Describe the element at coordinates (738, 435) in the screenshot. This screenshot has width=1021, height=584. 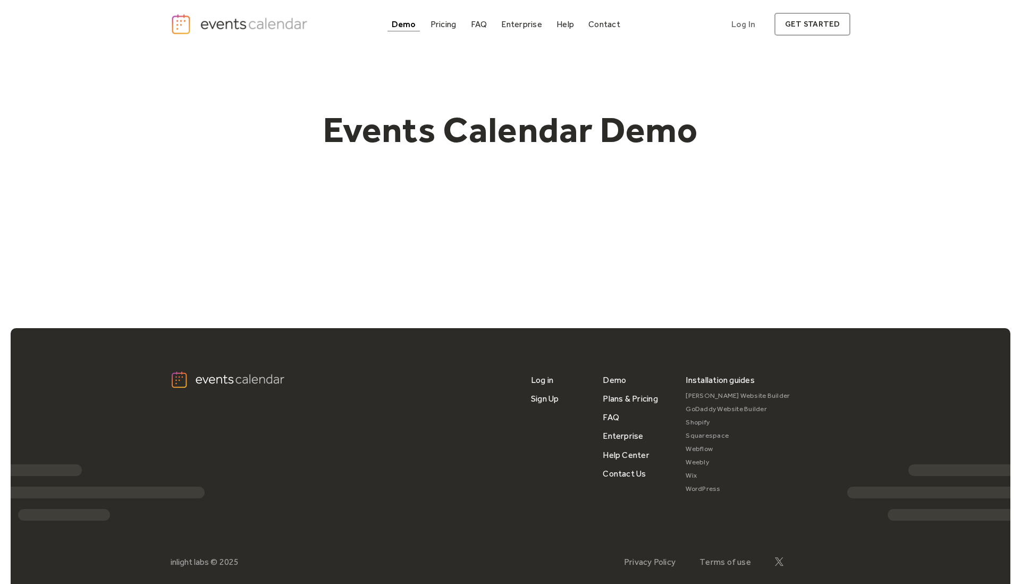
I see `a: Squarespace` at that location.